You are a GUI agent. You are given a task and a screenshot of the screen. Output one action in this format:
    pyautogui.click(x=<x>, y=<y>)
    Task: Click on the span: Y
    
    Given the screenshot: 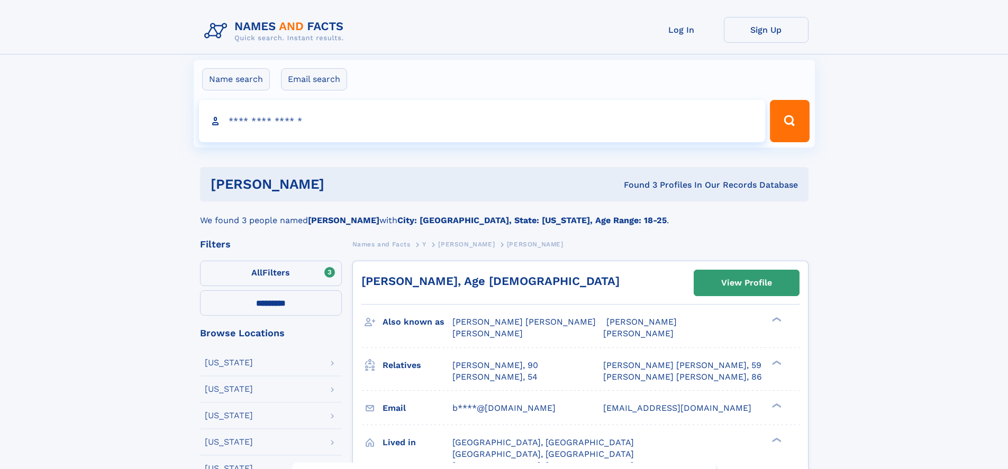 What is the action you would take?
    pyautogui.click(x=424, y=244)
    